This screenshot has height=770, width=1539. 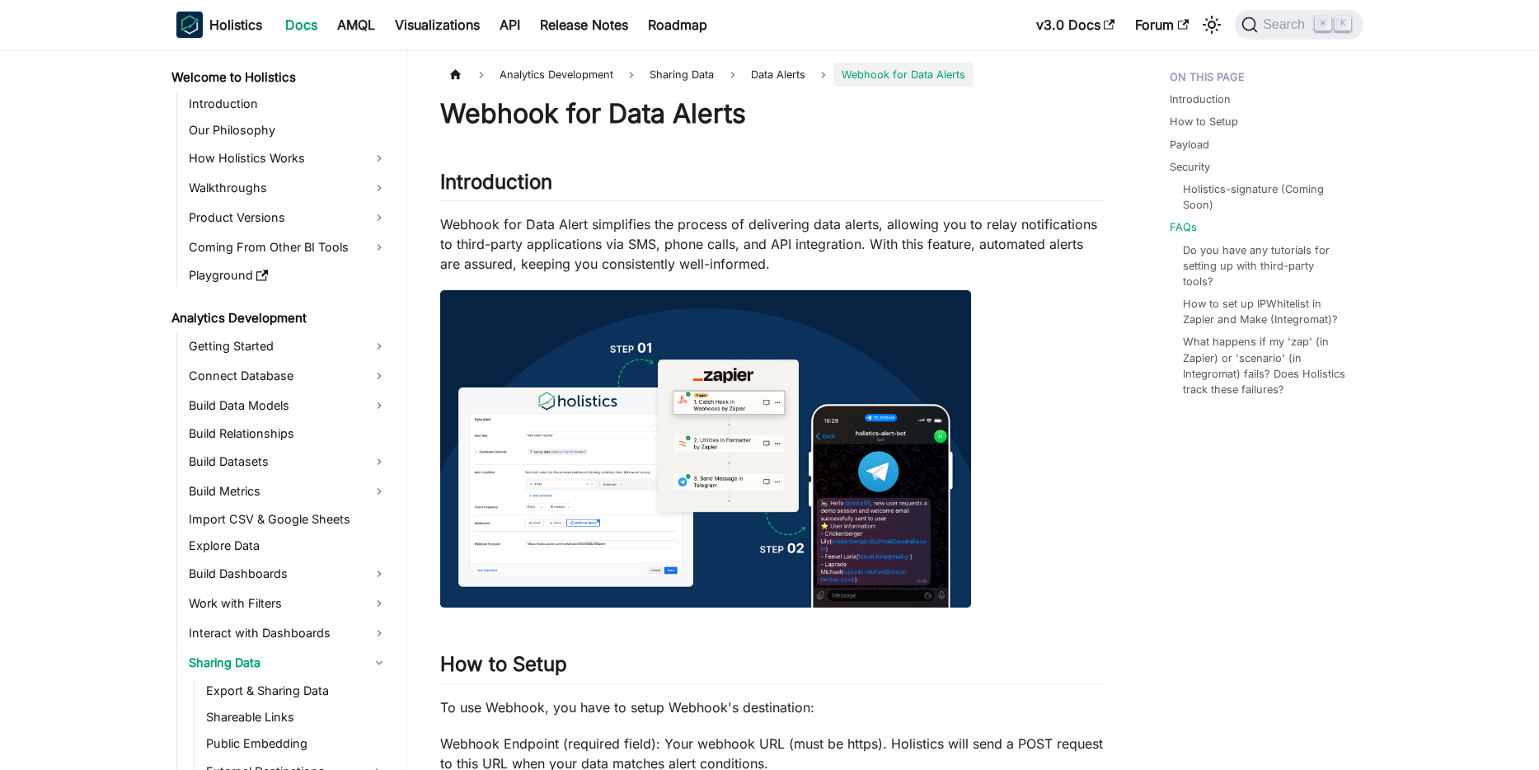 I want to click on a: Explore Data, so click(x=288, y=546).